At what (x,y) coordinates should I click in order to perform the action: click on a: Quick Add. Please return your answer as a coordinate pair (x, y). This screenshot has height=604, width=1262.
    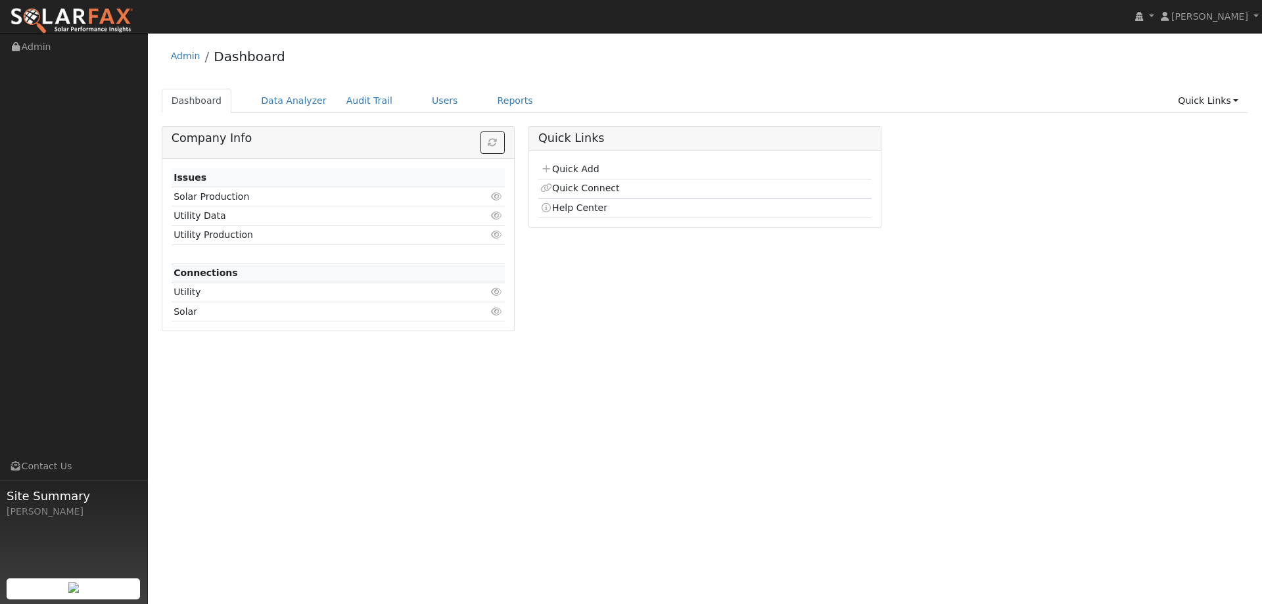
    Looking at the image, I should click on (569, 169).